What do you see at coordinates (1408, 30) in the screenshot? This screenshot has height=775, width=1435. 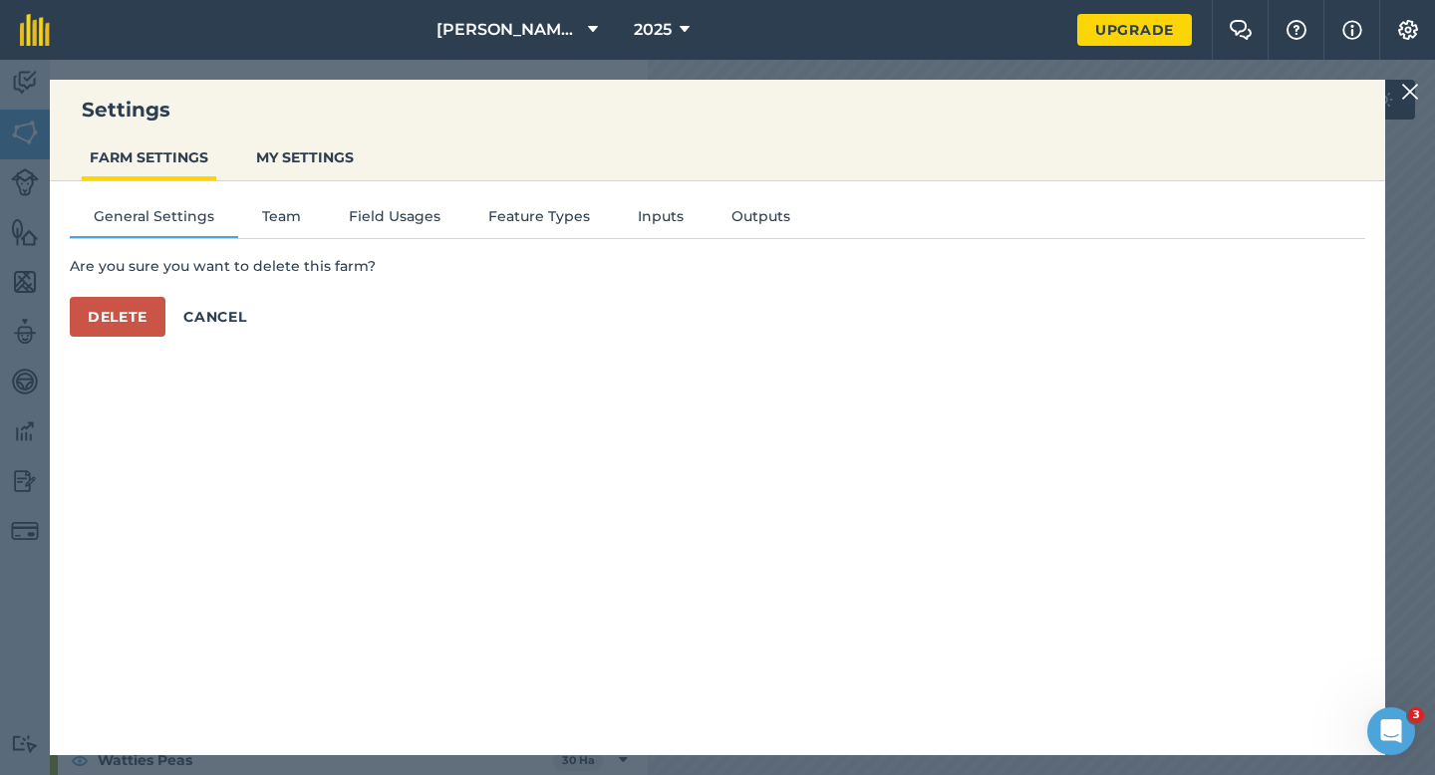 I see `img: A cog icon` at bounding box center [1408, 30].